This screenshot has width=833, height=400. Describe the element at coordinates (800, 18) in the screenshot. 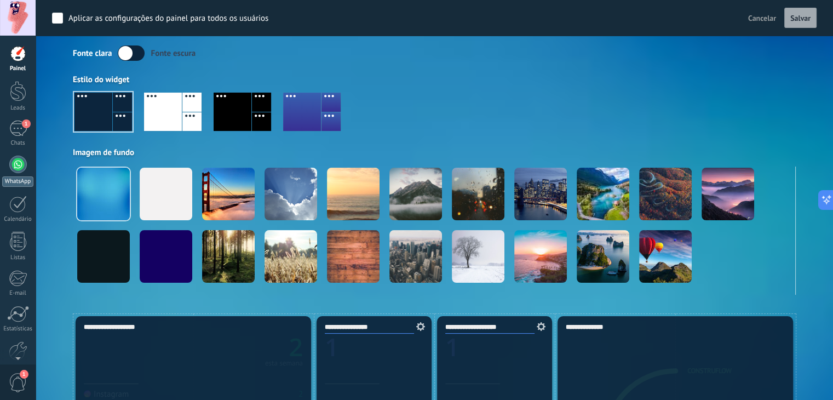

I see `button: Salvar` at that location.